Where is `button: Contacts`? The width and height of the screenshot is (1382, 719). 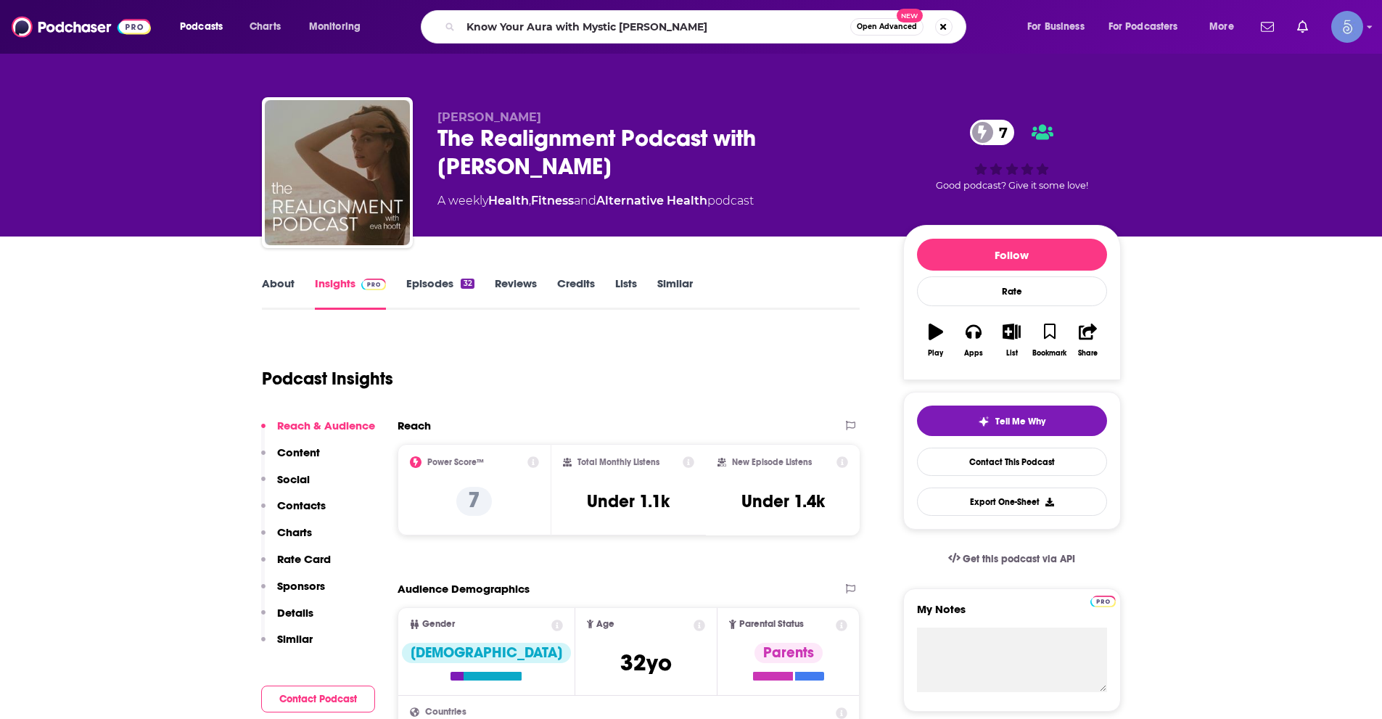
button: Contacts is located at coordinates (293, 512).